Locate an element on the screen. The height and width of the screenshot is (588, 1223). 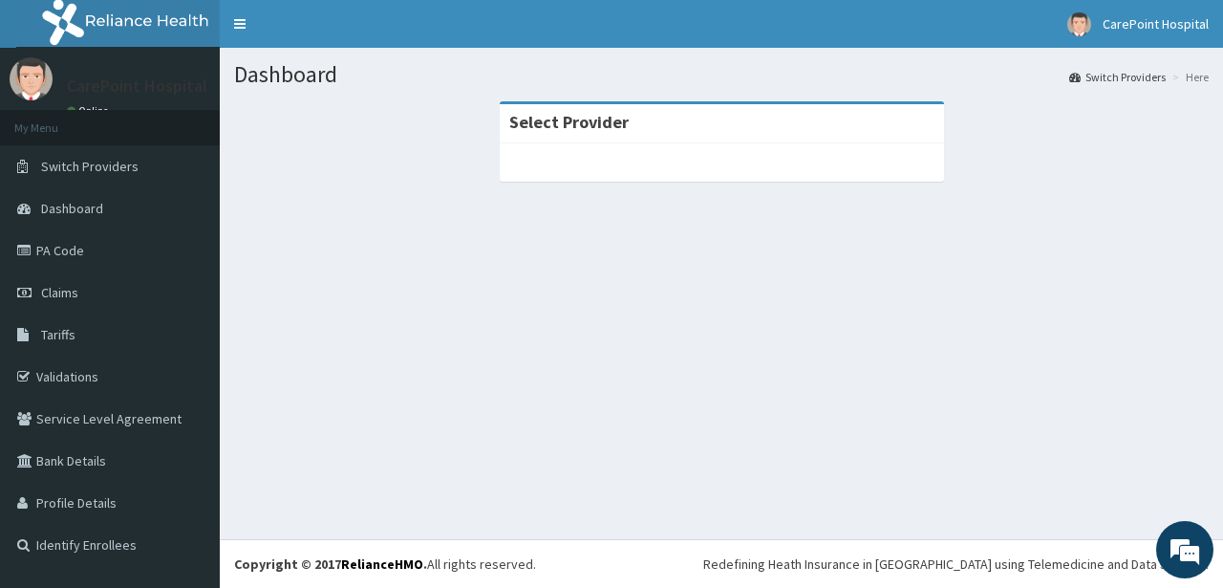
span: Claims is located at coordinates (59, 292).